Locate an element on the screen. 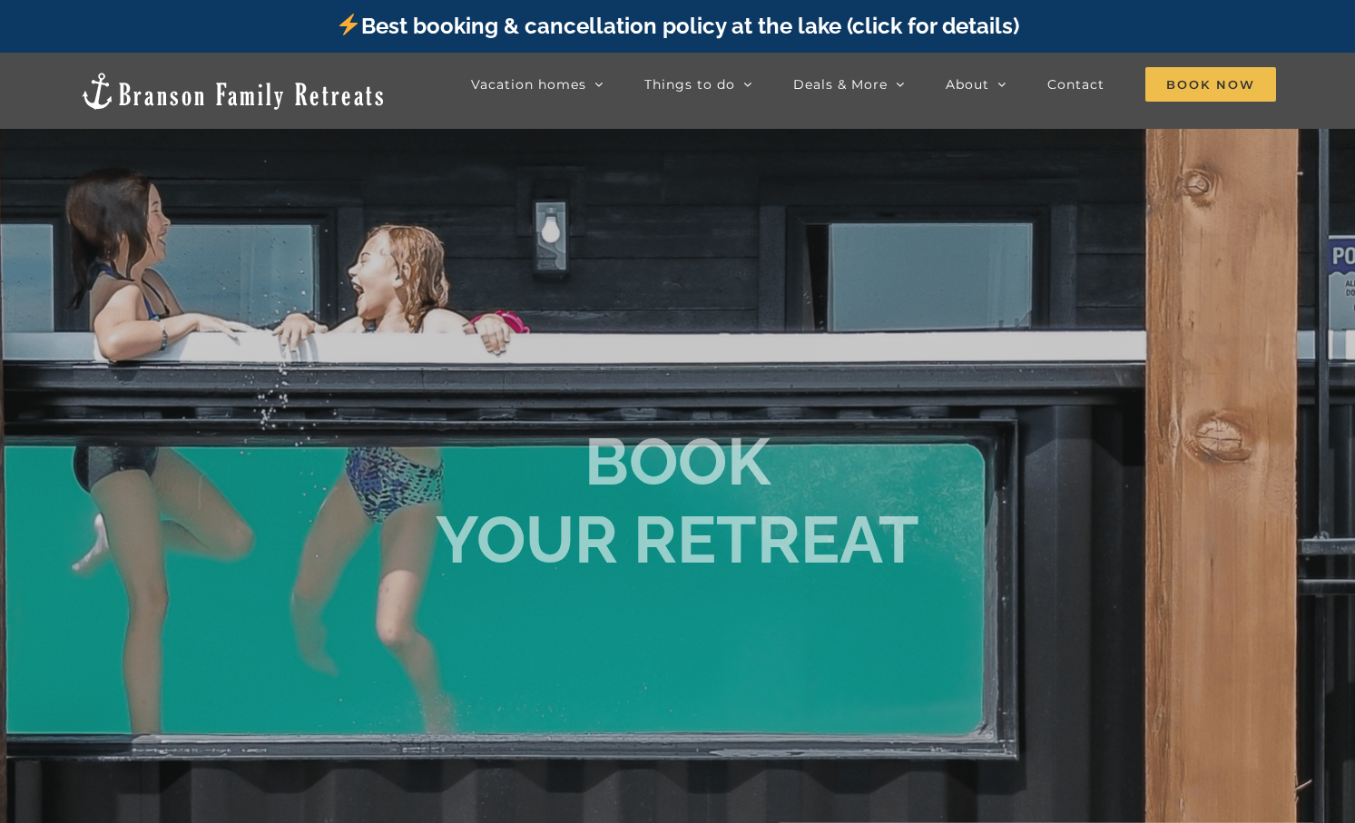  a: Deals & More is located at coordinates (848, 84).